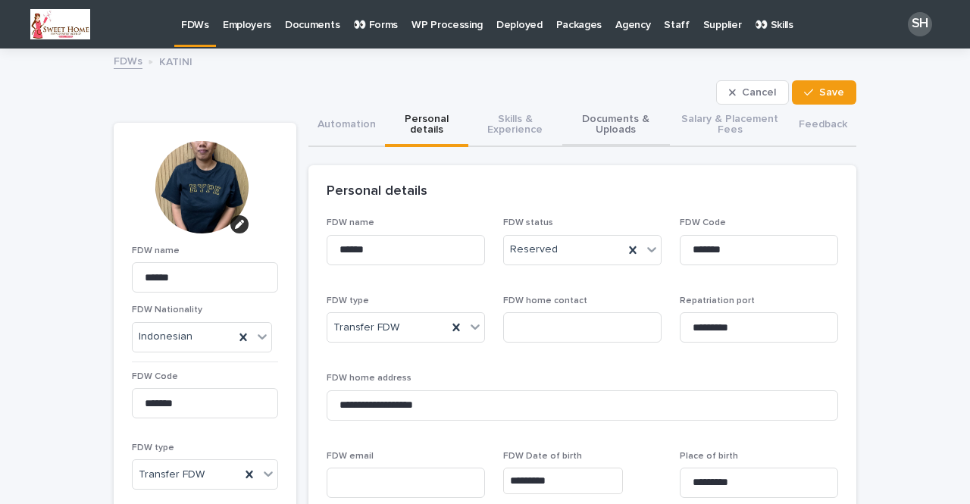 The height and width of the screenshot is (504, 970). What do you see at coordinates (167, 310) in the screenshot?
I see `span: FDW Nationality` at bounding box center [167, 310].